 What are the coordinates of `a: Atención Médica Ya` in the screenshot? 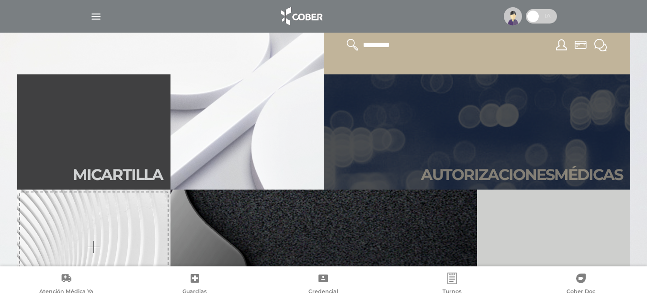 It's located at (66, 284).